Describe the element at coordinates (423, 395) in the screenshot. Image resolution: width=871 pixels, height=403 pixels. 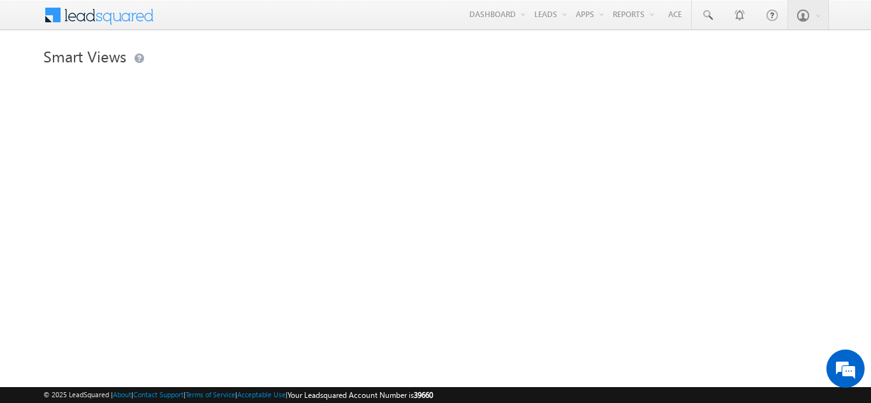
I see `span: 39660` at that location.